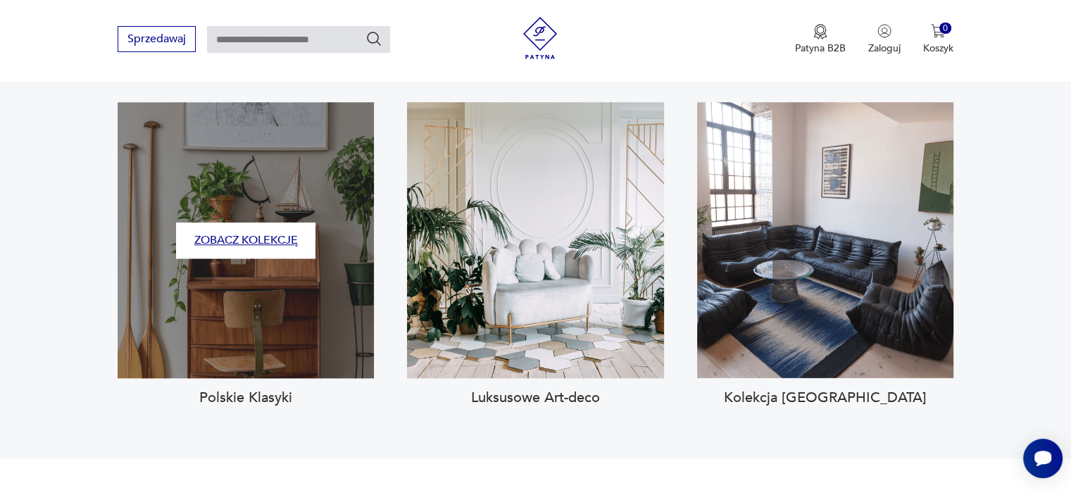 This screenshot has height=495, width=1071. What do you see at coordinates (938, 39) in the screenshot?
I see `button: 0Koszyk` at bounding box center [938, 39].